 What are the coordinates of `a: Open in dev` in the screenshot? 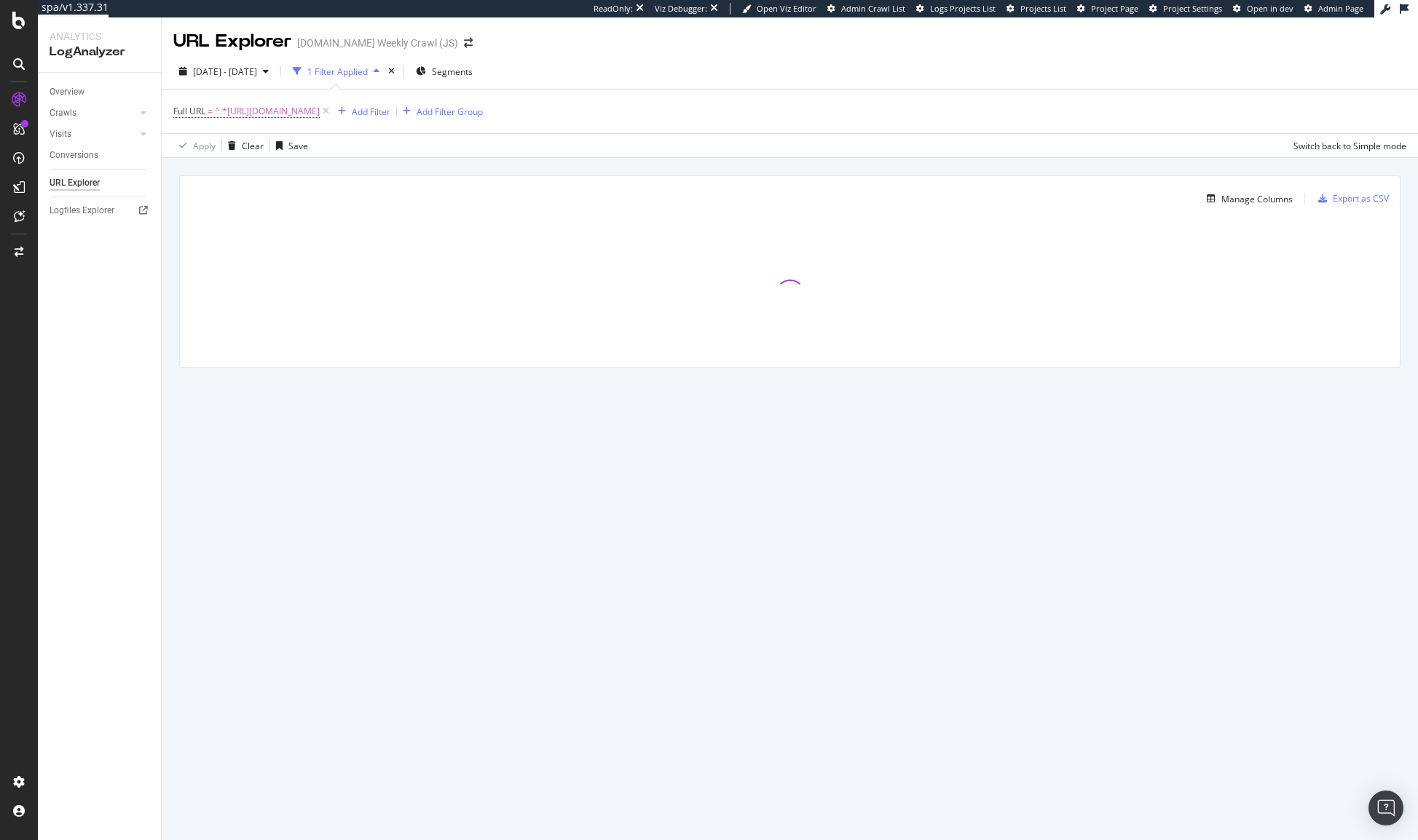 It's located at (1262, 8).